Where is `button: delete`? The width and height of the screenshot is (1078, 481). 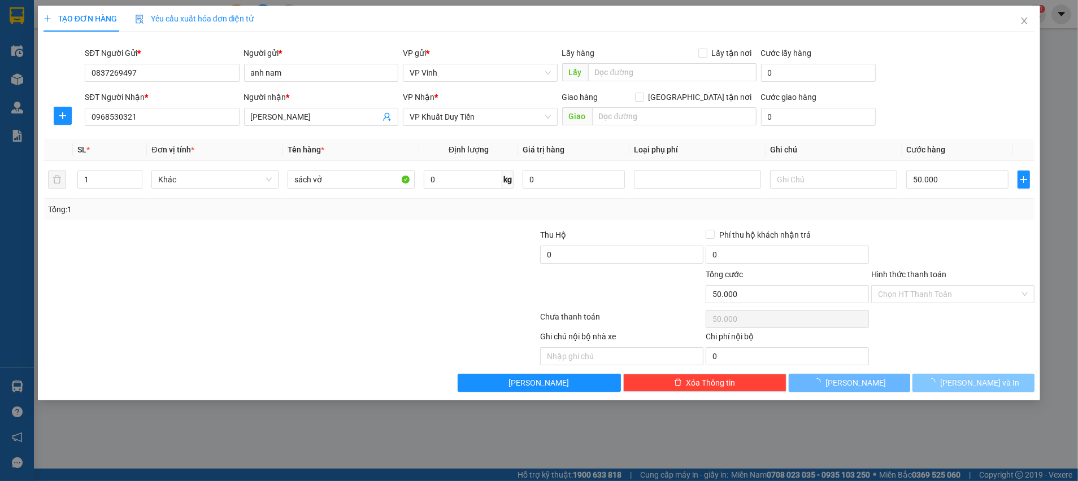
button: delete is located at coordinates (57, 180).